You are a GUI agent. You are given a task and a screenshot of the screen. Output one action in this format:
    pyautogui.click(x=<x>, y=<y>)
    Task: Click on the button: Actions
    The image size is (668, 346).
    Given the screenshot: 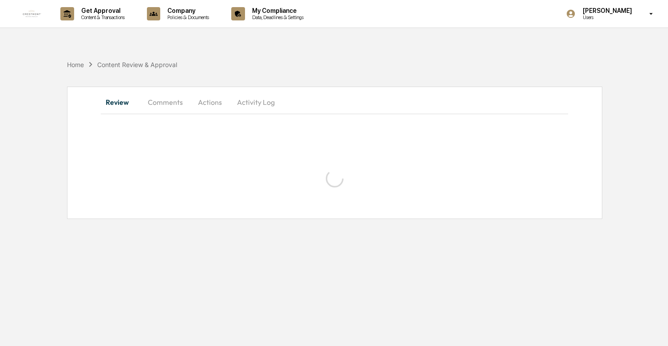 What is the action you would take?
    pyautogui.click(x=210, y=102)
    